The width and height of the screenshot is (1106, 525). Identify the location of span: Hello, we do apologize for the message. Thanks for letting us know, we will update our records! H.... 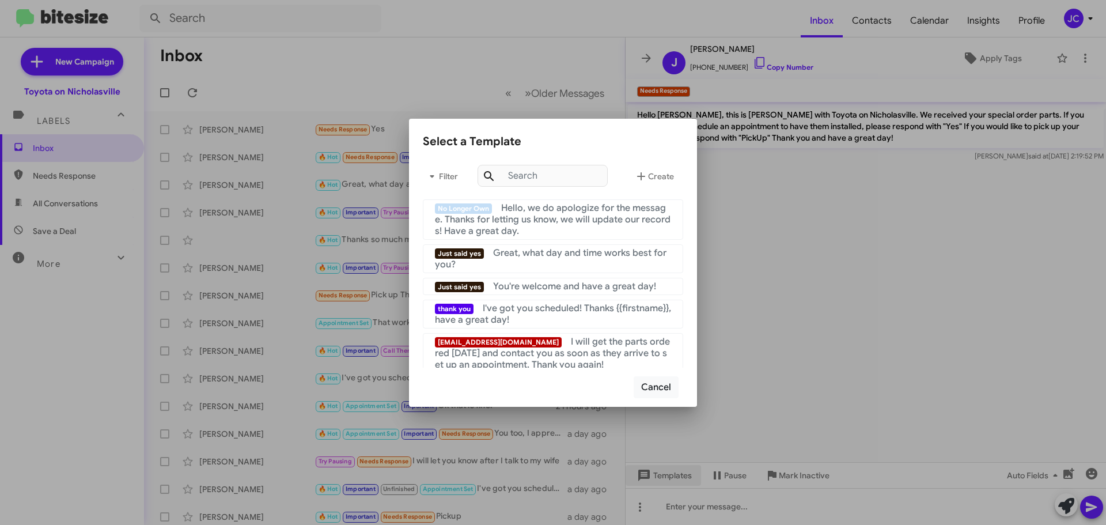
(552, 219).